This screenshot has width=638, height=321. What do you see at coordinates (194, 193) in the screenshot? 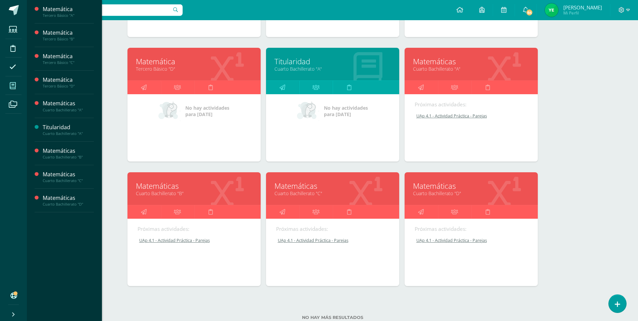
I see `a: Cuarto Bachillerato "B"` at bounding box center [194, 193].